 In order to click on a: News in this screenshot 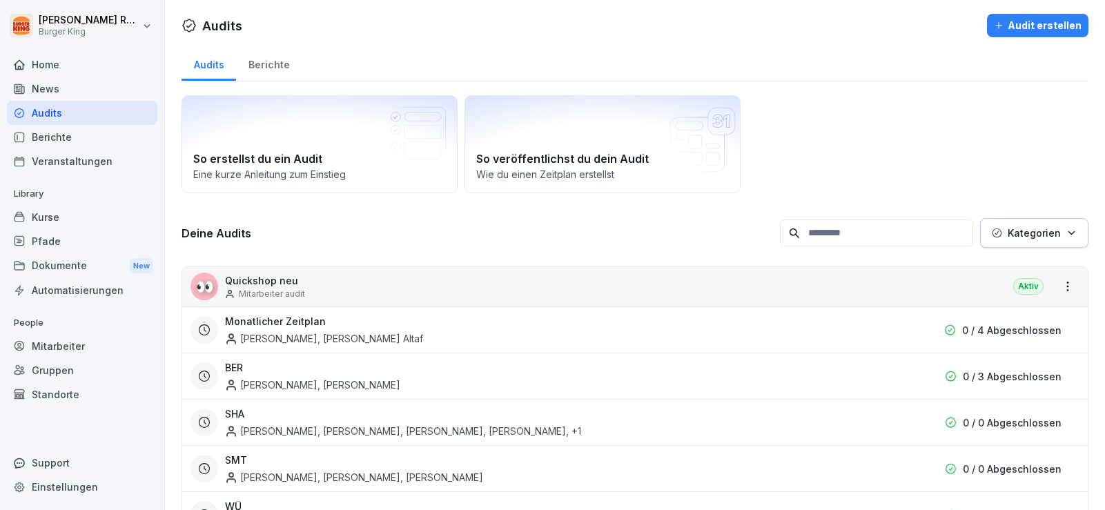, I will do `click(82, 88)`.